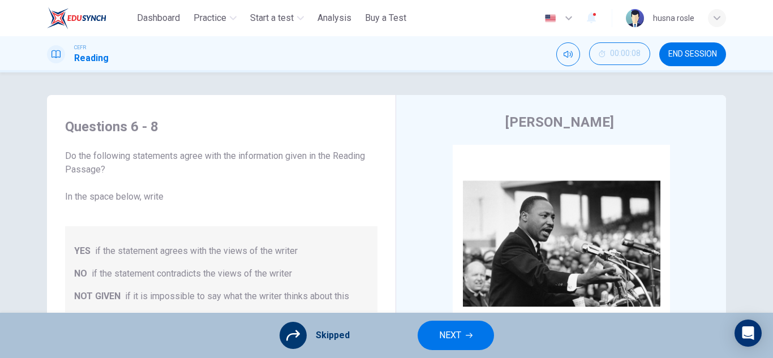 This screenshot has width=773, height=358. Describe the element at coordinates (192, 274) in the screenshot. I see `span: if the statement contradicts the views of the writer` at that location.